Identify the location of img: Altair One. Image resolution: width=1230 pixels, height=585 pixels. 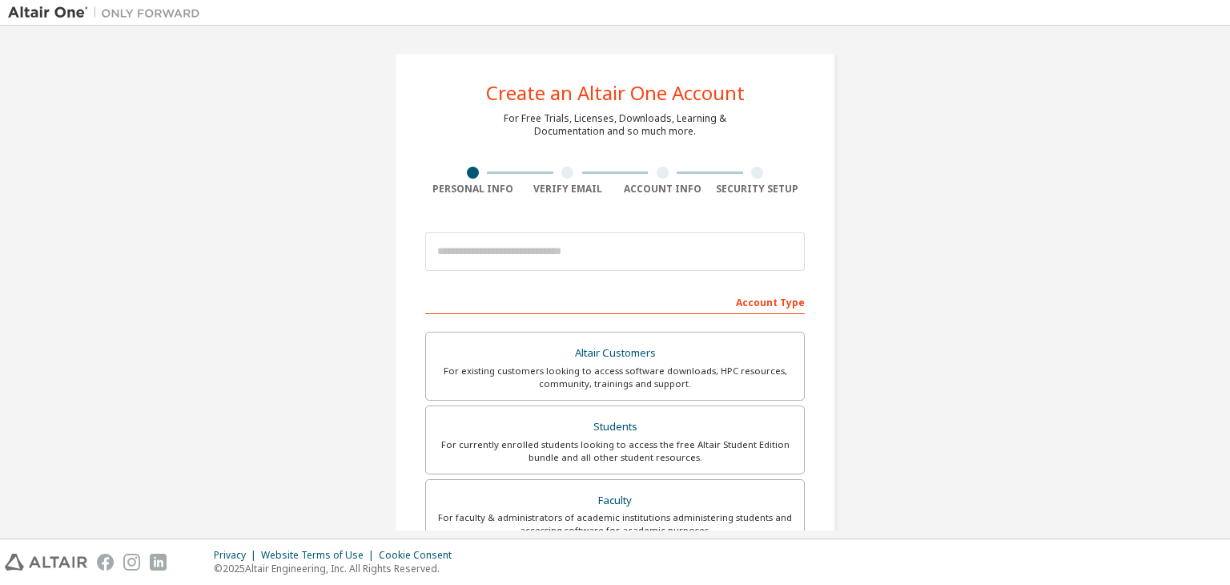
(108, 13).